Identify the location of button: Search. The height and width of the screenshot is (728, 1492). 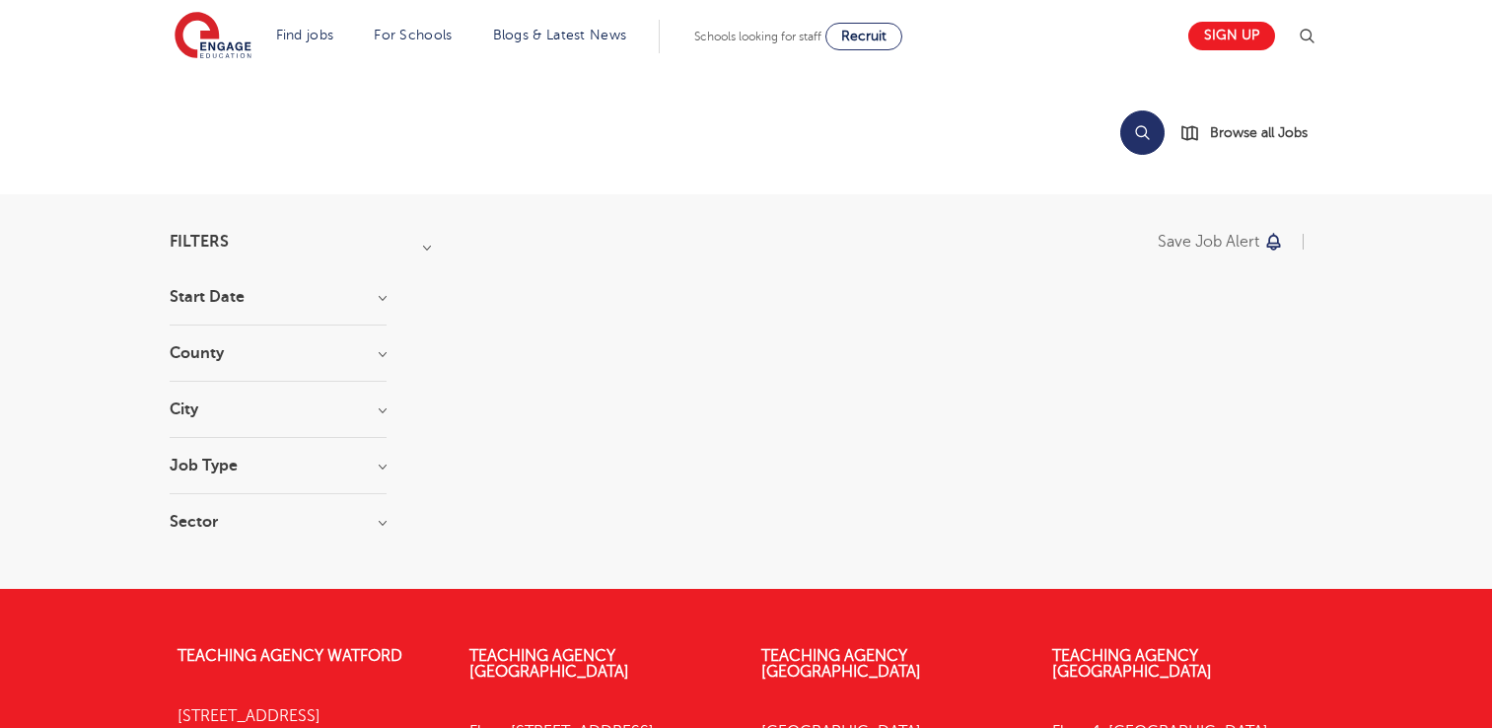
(1142, 132).